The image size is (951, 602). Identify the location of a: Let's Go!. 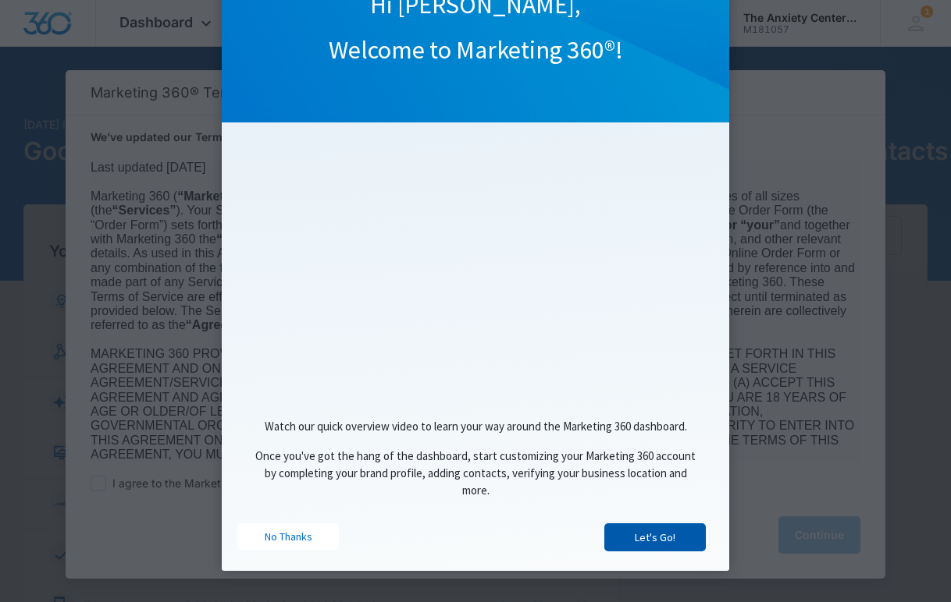
(655, 538).